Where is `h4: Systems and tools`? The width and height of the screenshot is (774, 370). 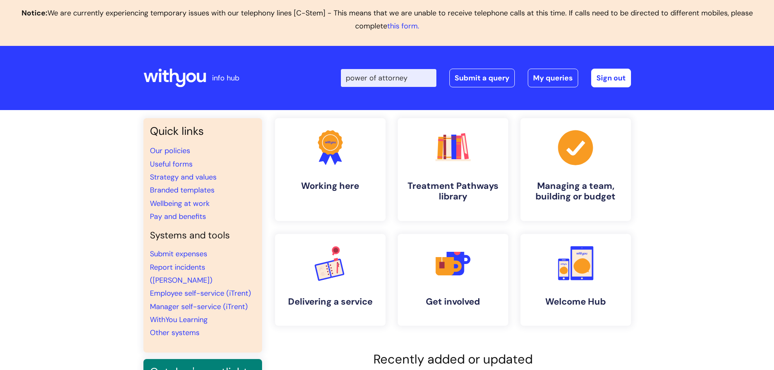 h4: Systems and tools is located at coordinates (203, 236).